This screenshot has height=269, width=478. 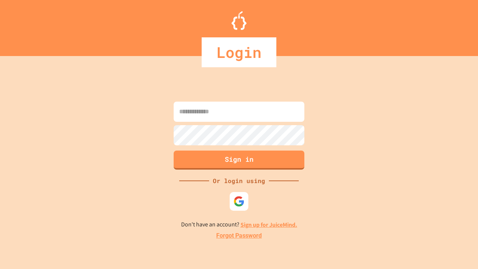 What do you see at coordinates (239, 236) in the screenshot?
I see `a: Forgot Password` at bounding box center [239, 236].